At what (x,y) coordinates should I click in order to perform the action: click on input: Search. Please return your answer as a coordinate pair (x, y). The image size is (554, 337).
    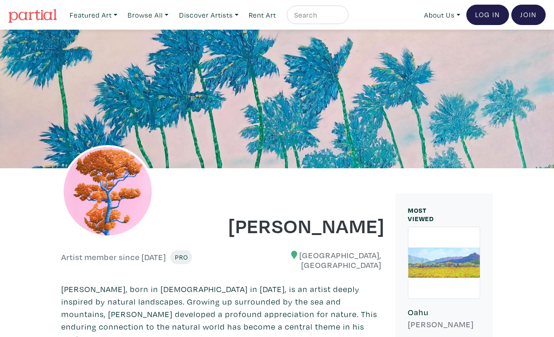
    Looking at the image, I should click on (316, 15).